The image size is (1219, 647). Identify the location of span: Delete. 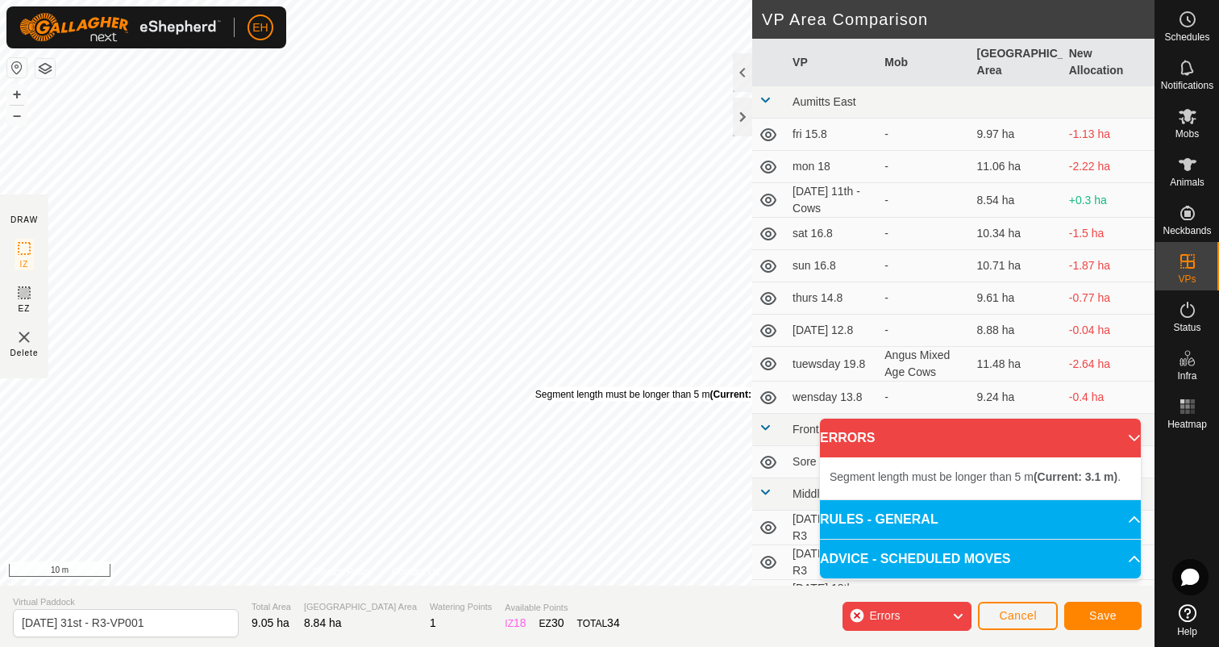
(24, 352).